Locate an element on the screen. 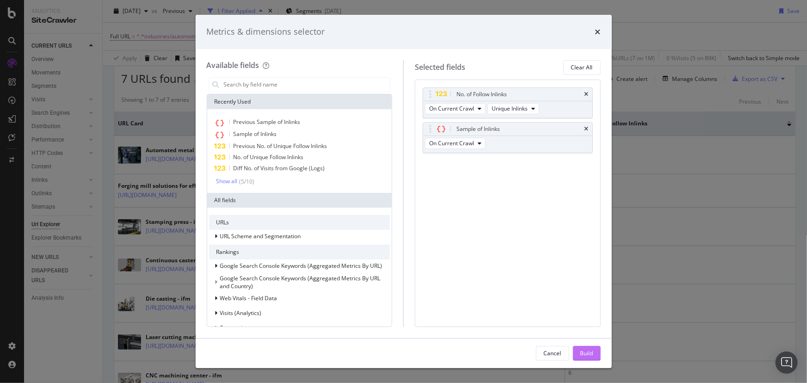 The image size is (807, 383). span: Previous Sample of Inlinks is located at coordinates (267, 122).